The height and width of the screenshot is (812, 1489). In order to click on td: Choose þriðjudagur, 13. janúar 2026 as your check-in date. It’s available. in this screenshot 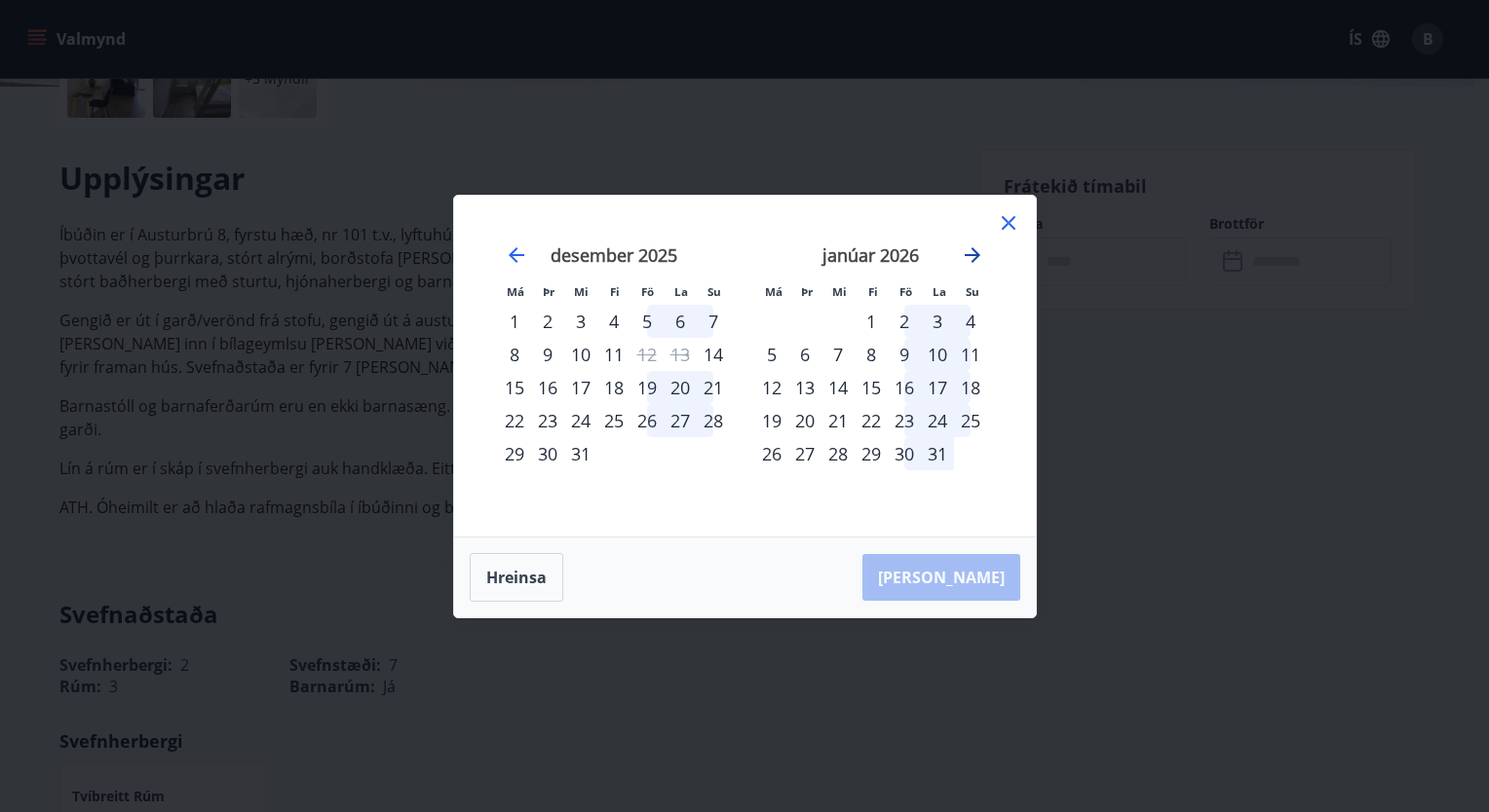, I will do `click(805, 388)`.